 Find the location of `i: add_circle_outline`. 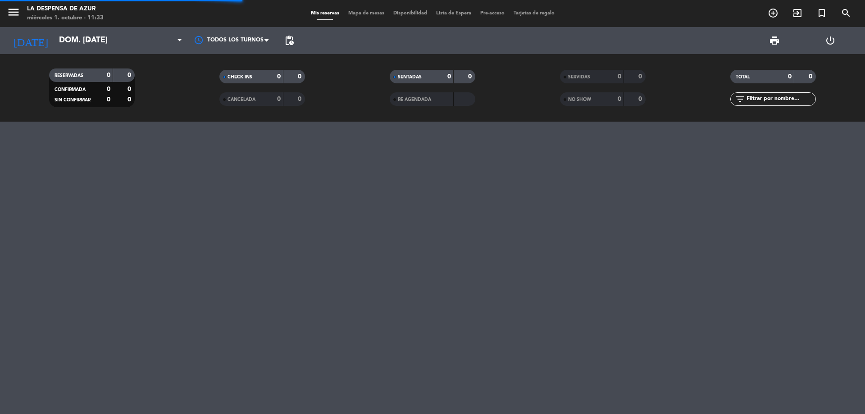

i: add_circle_outline is located at coordinates (773, 13).